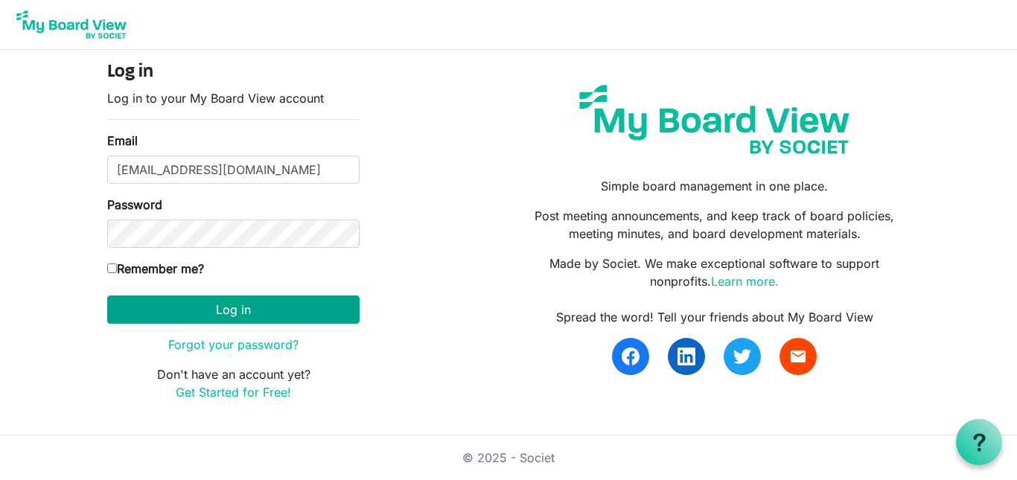 This screenshot has height=480, width=1017. What do you see at coordinates (631, 357) in the screenshot?
I see `img: facebook.svg` at bounding box center [631, 357].